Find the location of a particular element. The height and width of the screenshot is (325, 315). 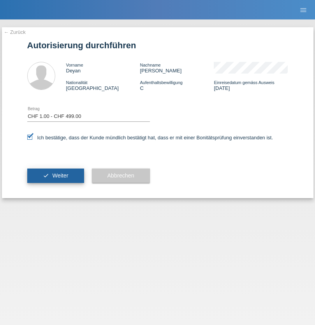

span: Vorname is located at coordinates (75, 65).